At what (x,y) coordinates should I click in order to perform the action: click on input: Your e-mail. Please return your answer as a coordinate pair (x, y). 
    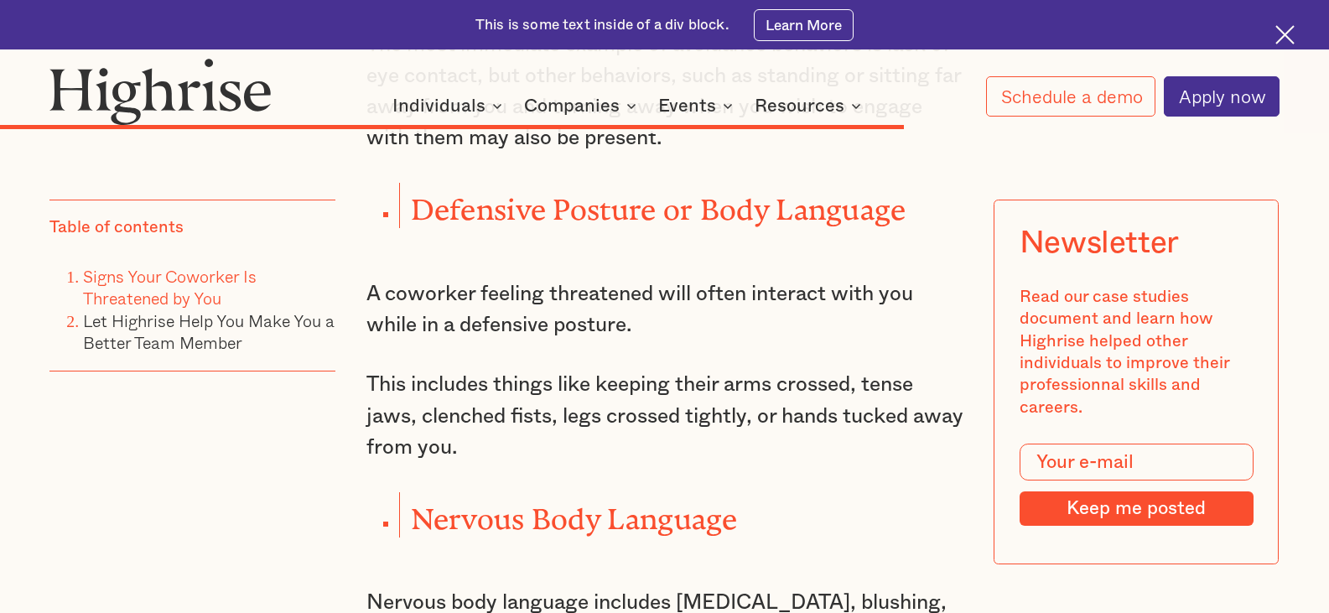
    Looking at the image, I should click on (1136, 462).